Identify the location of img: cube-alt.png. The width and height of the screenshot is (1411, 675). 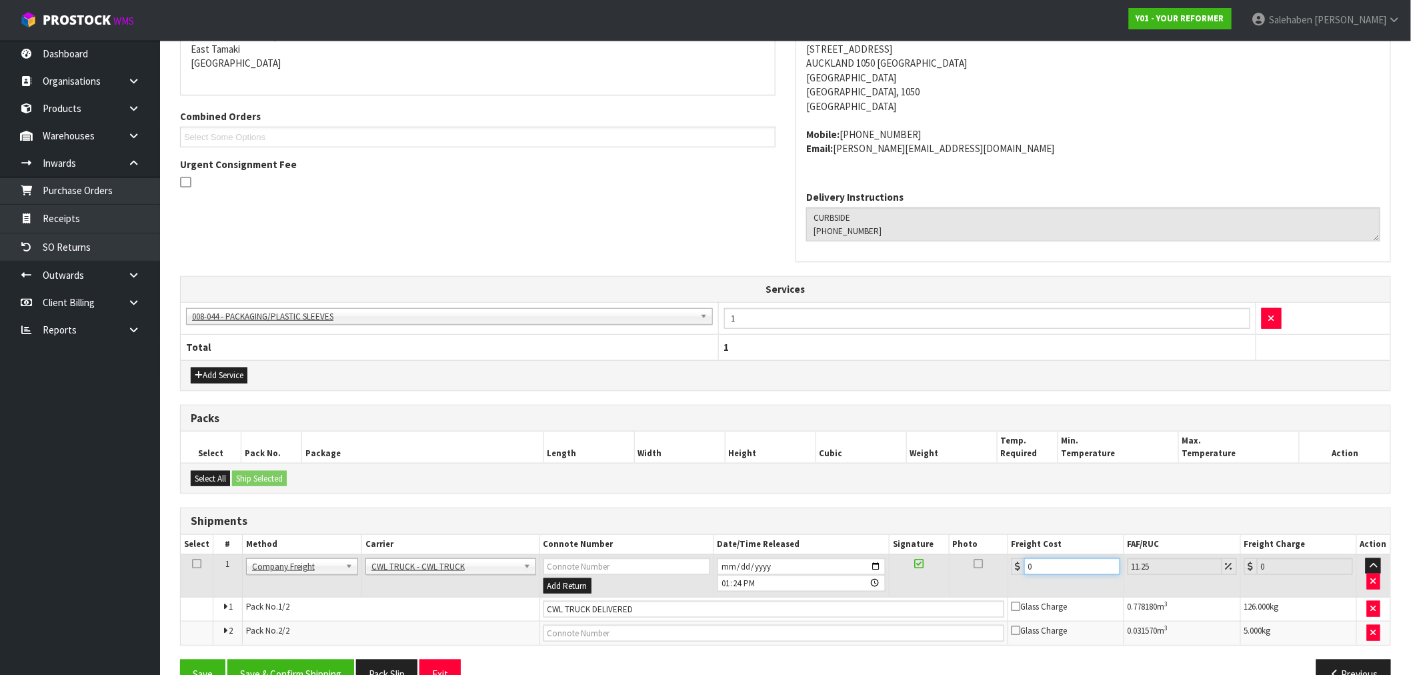
(28, 19).